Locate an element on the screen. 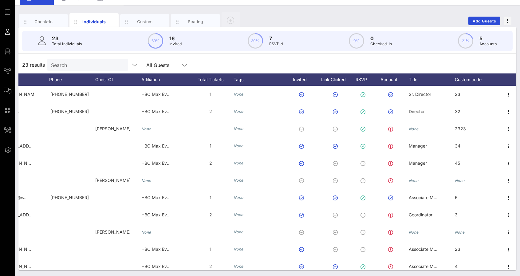  div: RSVP is located at coordinates (365, 80).